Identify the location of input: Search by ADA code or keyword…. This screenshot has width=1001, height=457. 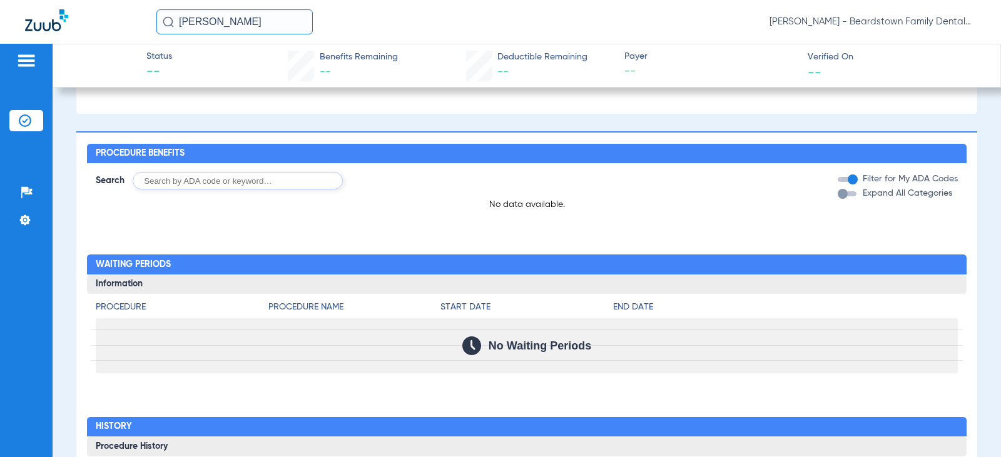
(238, 181).